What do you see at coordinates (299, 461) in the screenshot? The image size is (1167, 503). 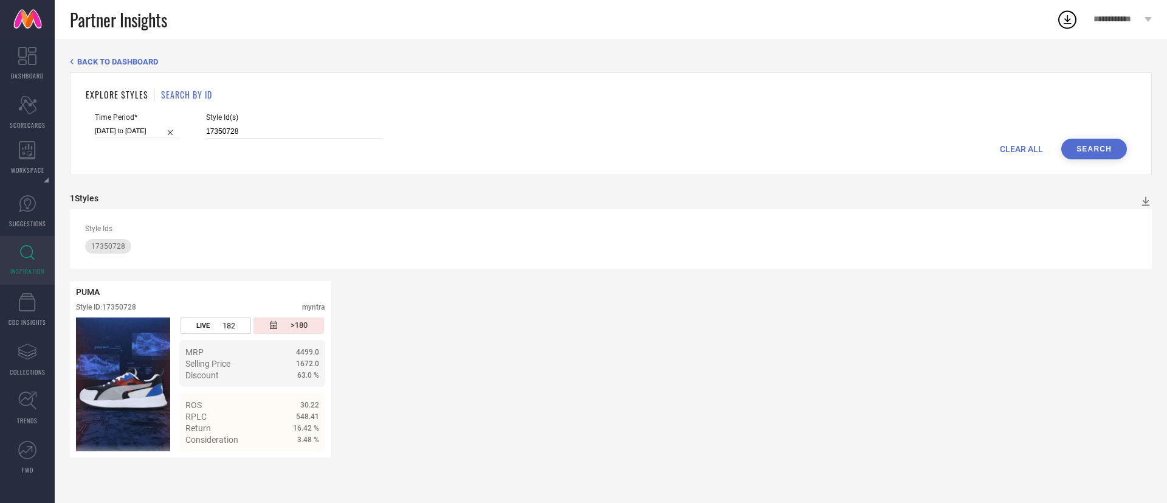 I see `a: Details` at bounding box center [299, 461].